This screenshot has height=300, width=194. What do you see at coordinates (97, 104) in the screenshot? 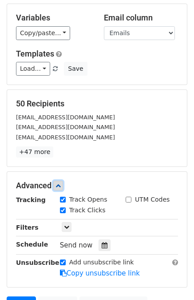
I see `h5: 50 Recipients` at bounding box center [97, 104].